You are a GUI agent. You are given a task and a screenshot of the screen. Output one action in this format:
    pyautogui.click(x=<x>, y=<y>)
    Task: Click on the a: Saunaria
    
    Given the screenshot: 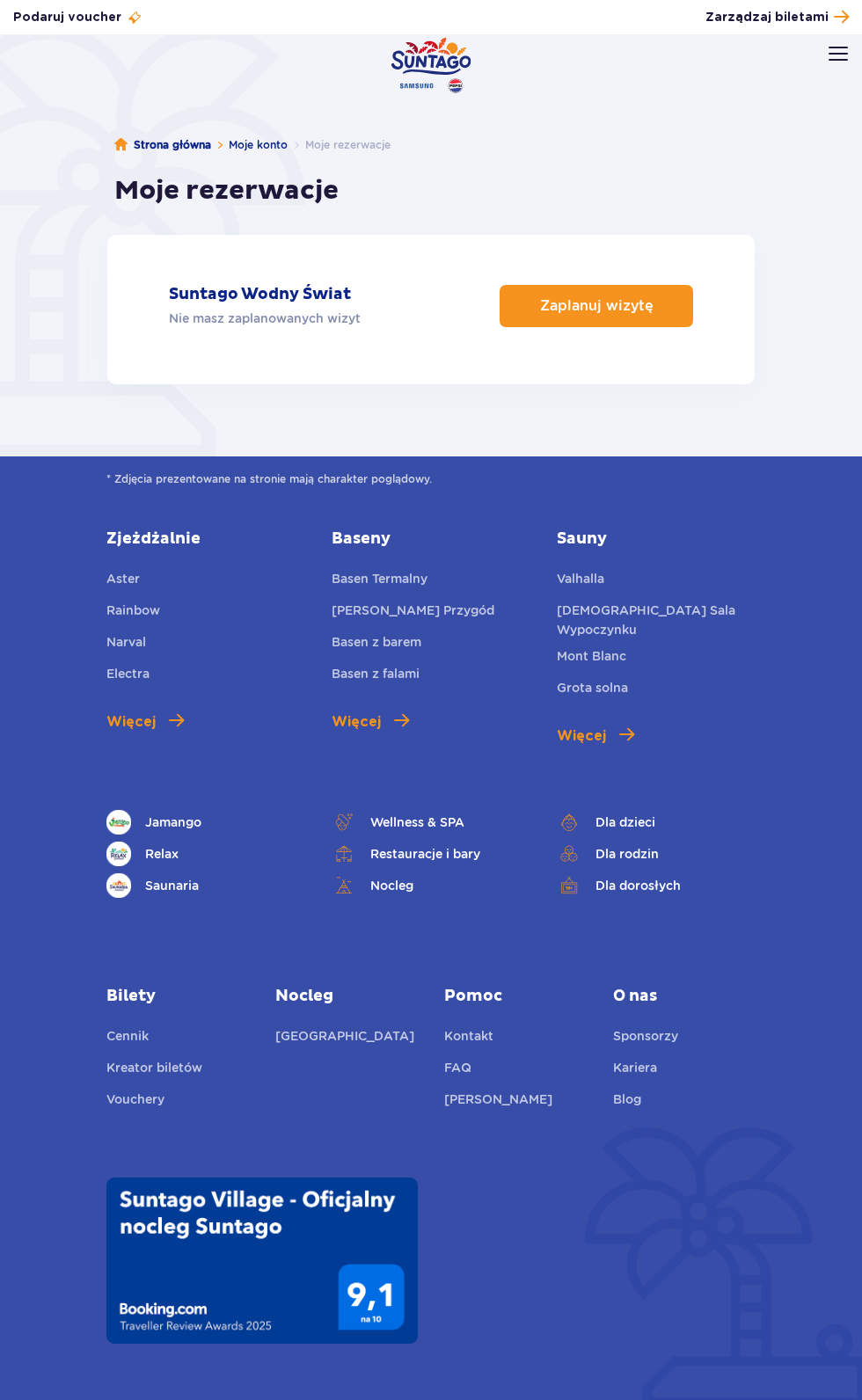 What is the action you would take?
    pyautogui.click(x=206, y=886)
    